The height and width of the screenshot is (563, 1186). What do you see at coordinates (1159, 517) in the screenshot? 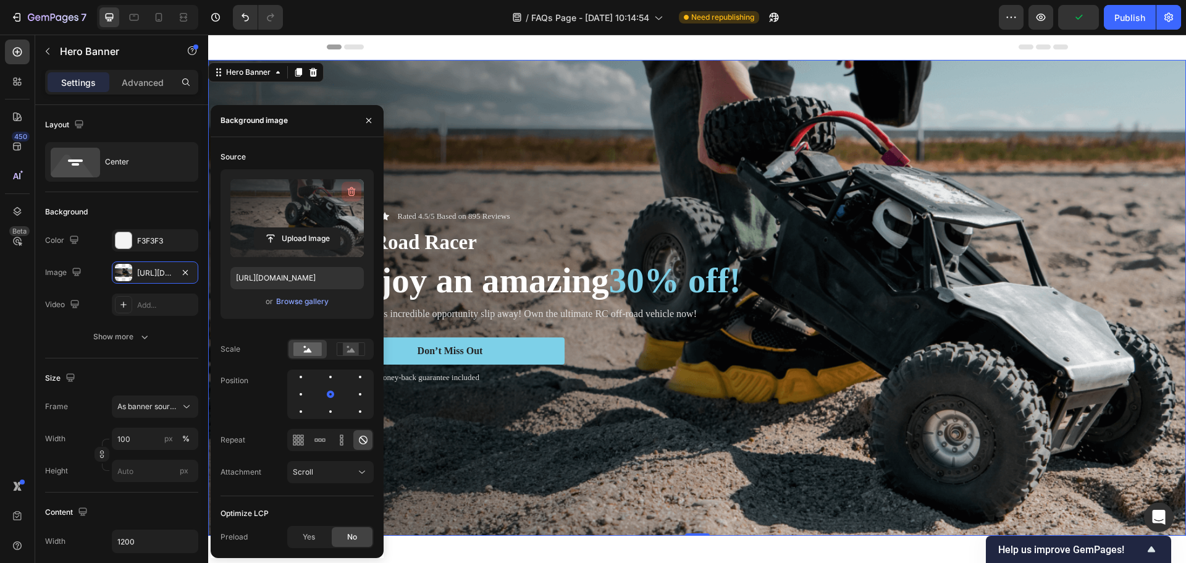
I see `div: Open Intercom Messenger` at bounding box center [1159, 517].